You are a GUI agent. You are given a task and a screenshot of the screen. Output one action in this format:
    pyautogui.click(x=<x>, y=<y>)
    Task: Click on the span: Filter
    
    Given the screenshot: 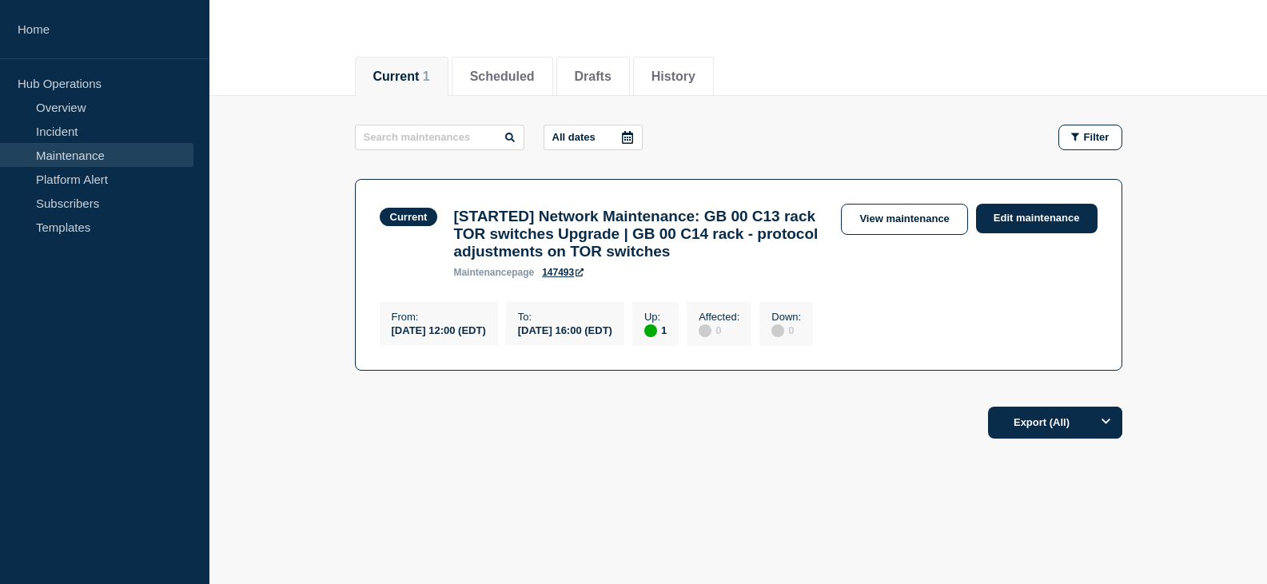 What is the action you would take?
    pyautogui.click(x=1097, y=137)
    